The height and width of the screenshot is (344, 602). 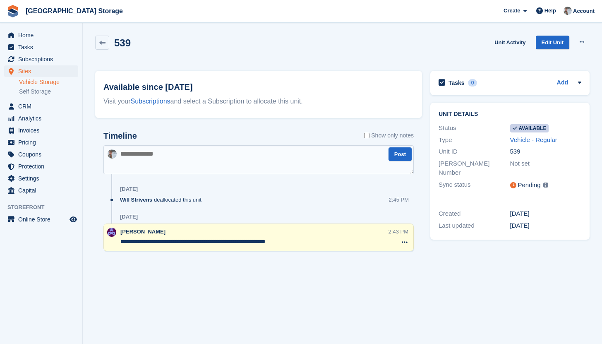 I want to click on div: deallocated this unit, so click(x=163, y=199).